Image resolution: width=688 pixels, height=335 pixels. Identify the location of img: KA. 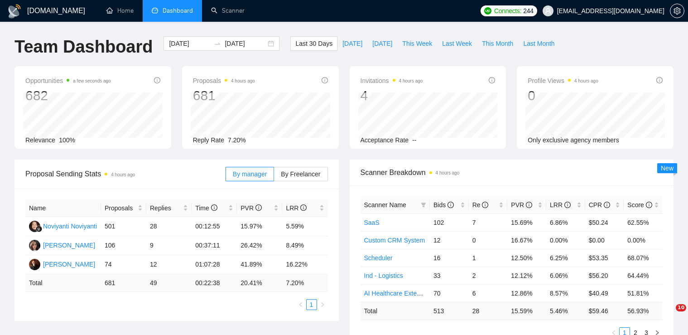
(34, 245).